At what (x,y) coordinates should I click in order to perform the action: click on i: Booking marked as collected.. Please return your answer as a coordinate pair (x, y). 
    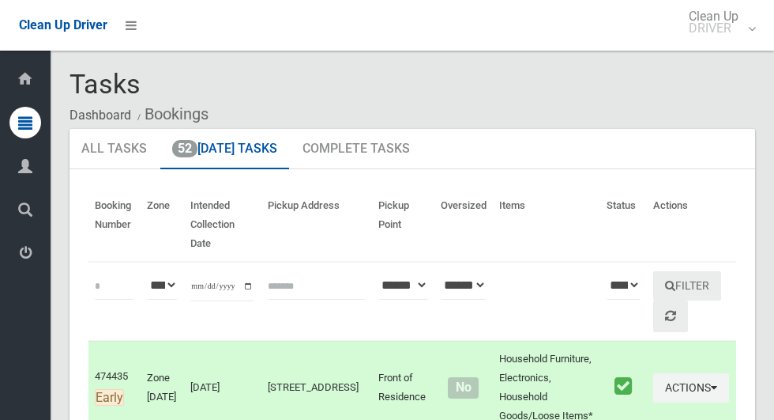
    Looking at the image, I should click on (623, 386).